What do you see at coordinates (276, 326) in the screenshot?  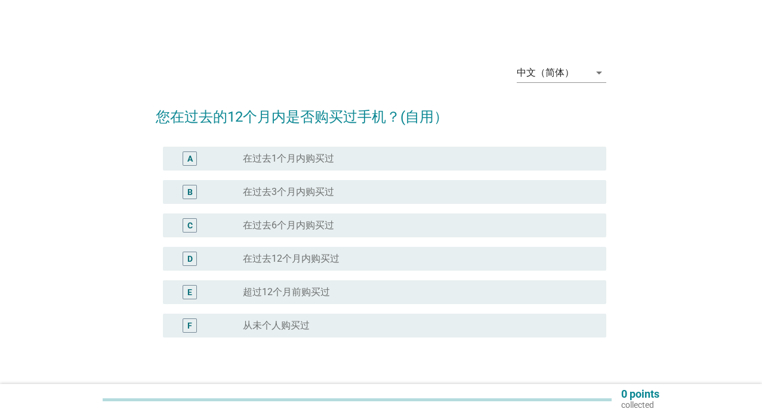 I see `label: 从未个人购买过` at bounding box center [276, 326].